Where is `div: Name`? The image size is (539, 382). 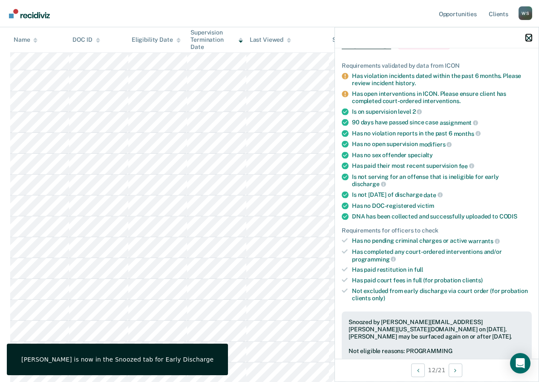
div: Name is located at coordinates (26, 40).